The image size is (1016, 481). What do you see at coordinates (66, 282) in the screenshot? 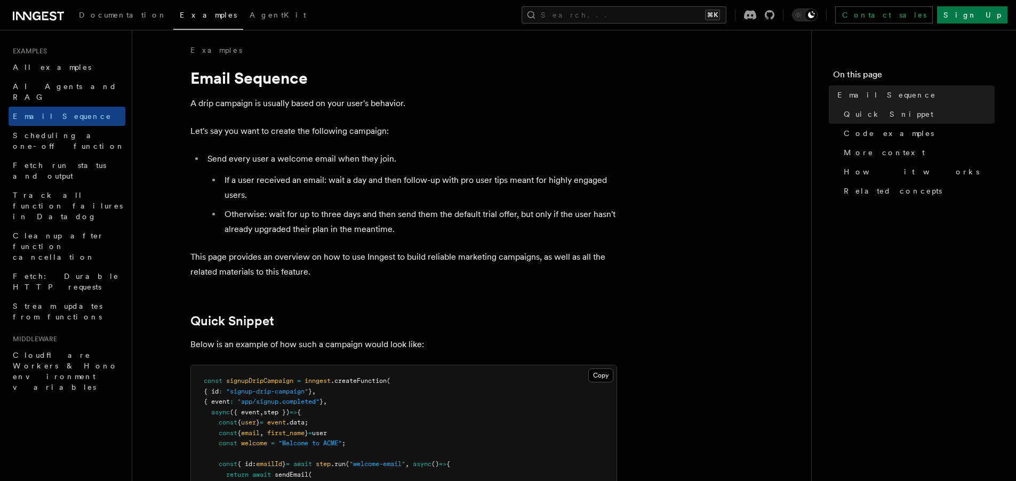
I see `span: Fetch: Durable HTTP requests` at bounding box center [66, 282].